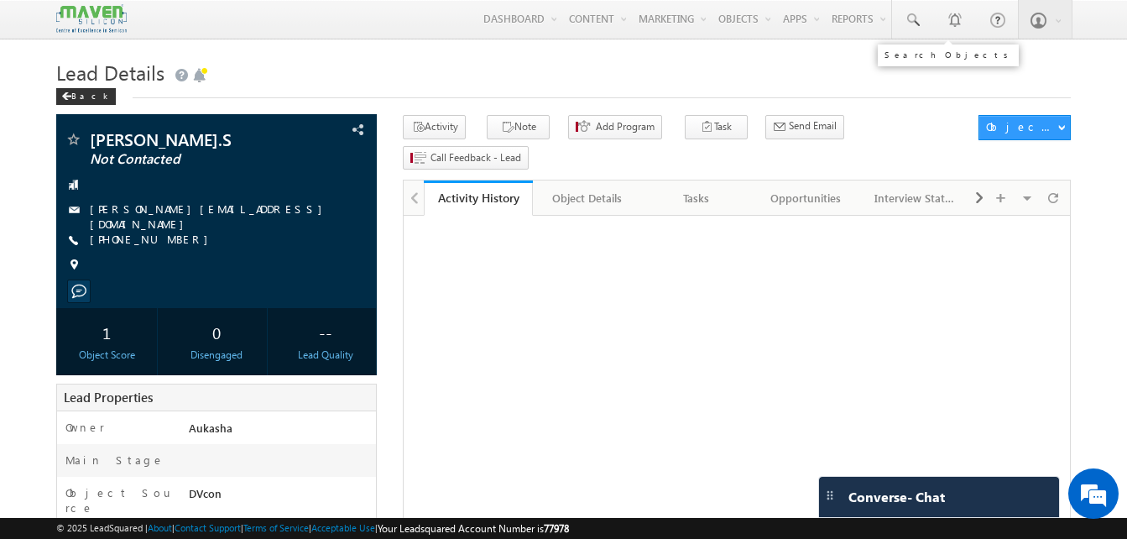  What do you see at coordinates (159, 527) in the screenshot?
I see `a: About` at bounding box center [159, 527].